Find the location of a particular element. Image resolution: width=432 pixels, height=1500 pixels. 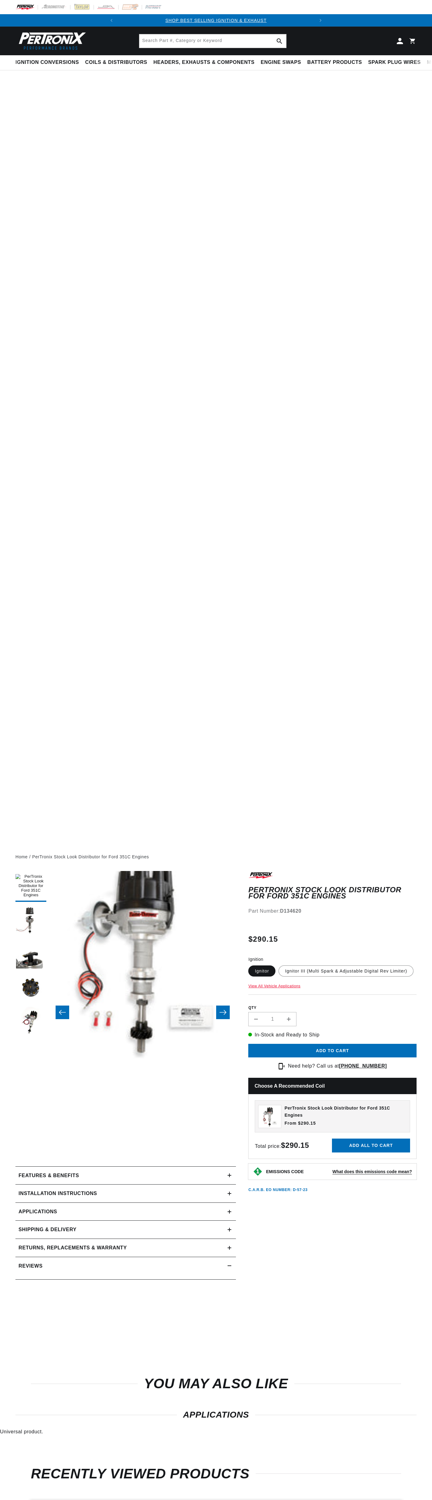

h2: Choose a Recommended Coil is located at coordinates (332, 1086).